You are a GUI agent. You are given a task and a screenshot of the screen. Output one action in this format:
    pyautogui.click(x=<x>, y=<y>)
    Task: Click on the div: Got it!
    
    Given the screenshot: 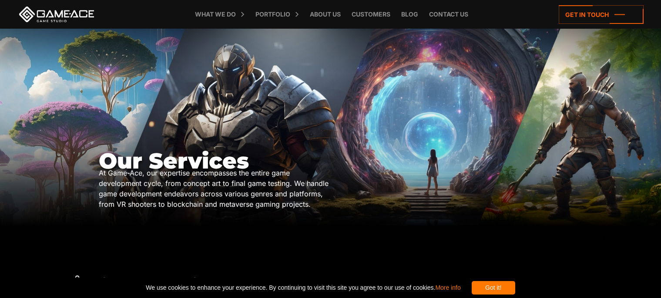 What is the action you would take?
    pyautogui.click(x=493, y=288)
    